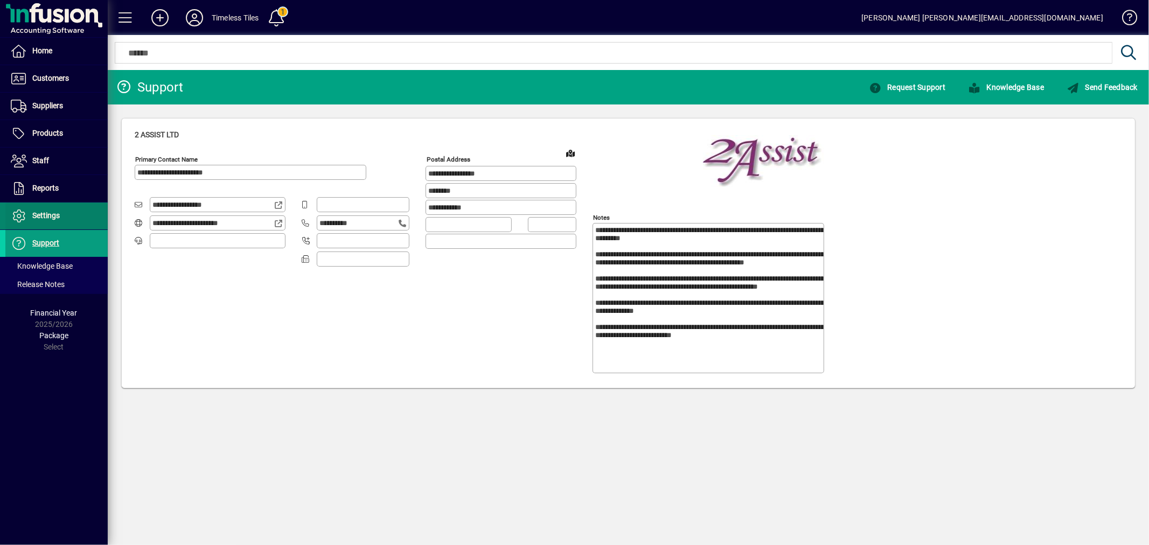 Image resolution: width=1149 pixels, height=545 pixels. What do you see at coordinates (1102, 87) in the screenshot?
I see `button: Send Feedback` at bounding box center [1102, 87].